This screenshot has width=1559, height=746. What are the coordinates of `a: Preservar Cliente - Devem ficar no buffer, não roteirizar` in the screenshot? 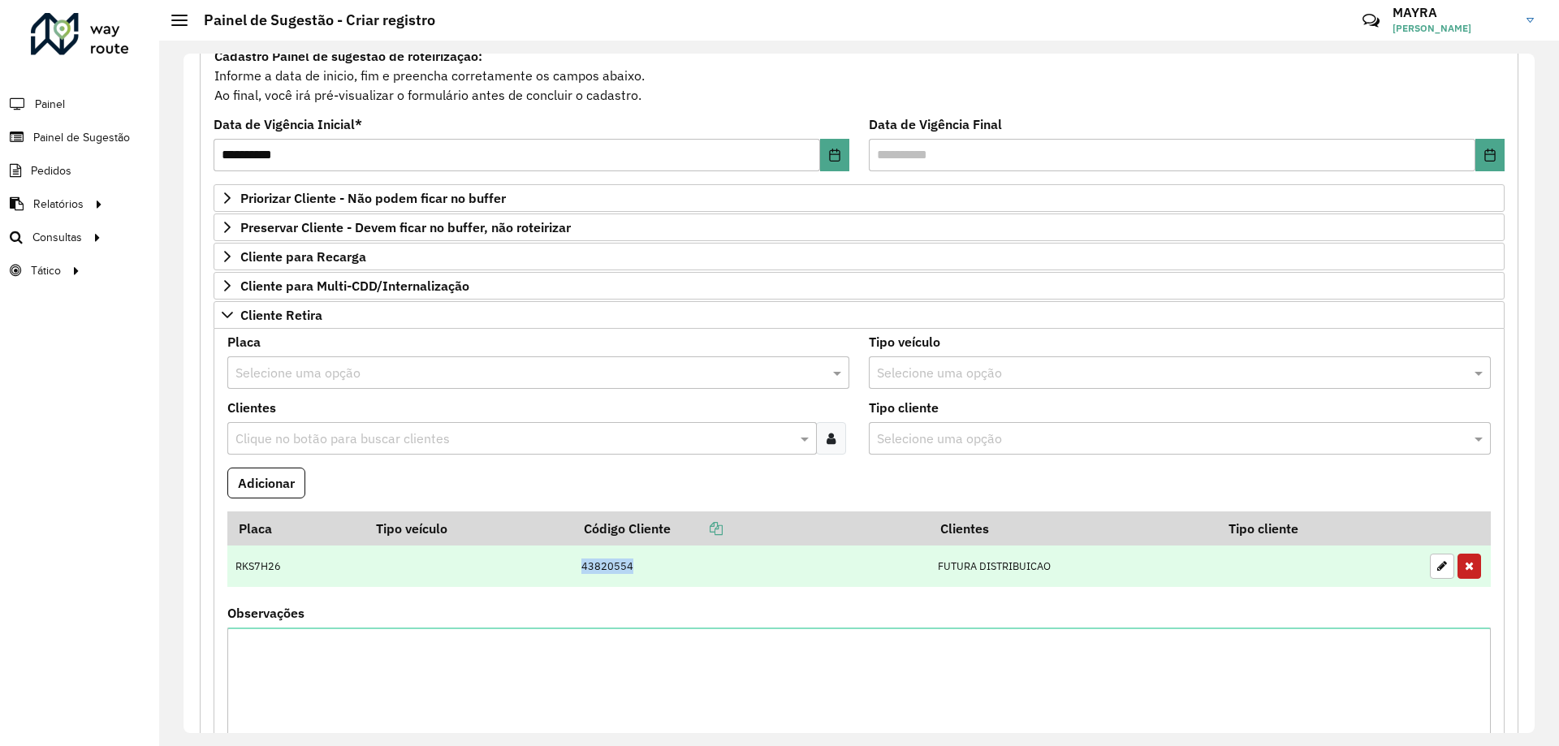 It's located at (859, 227).